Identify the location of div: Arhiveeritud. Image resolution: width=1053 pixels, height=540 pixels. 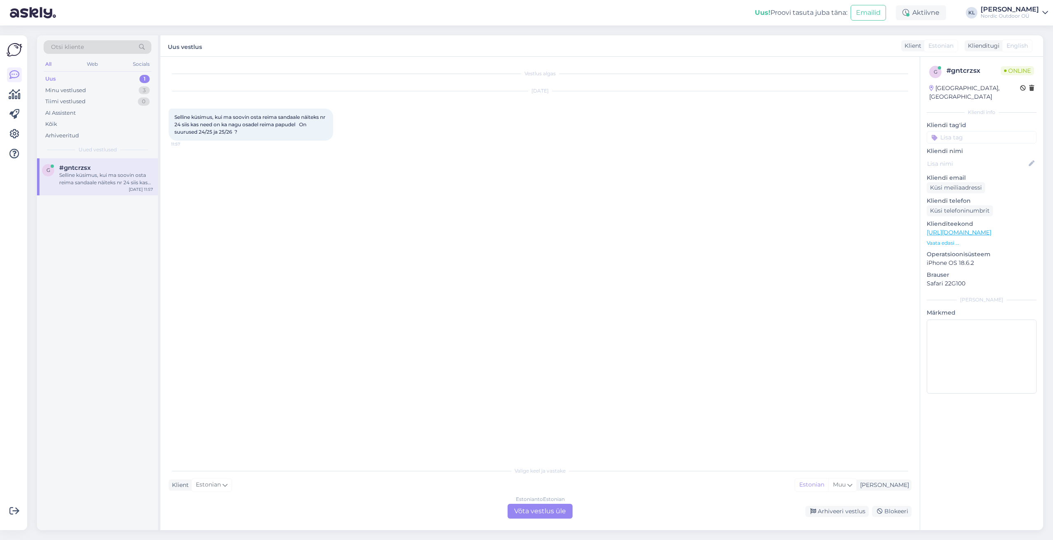
(62, 136).